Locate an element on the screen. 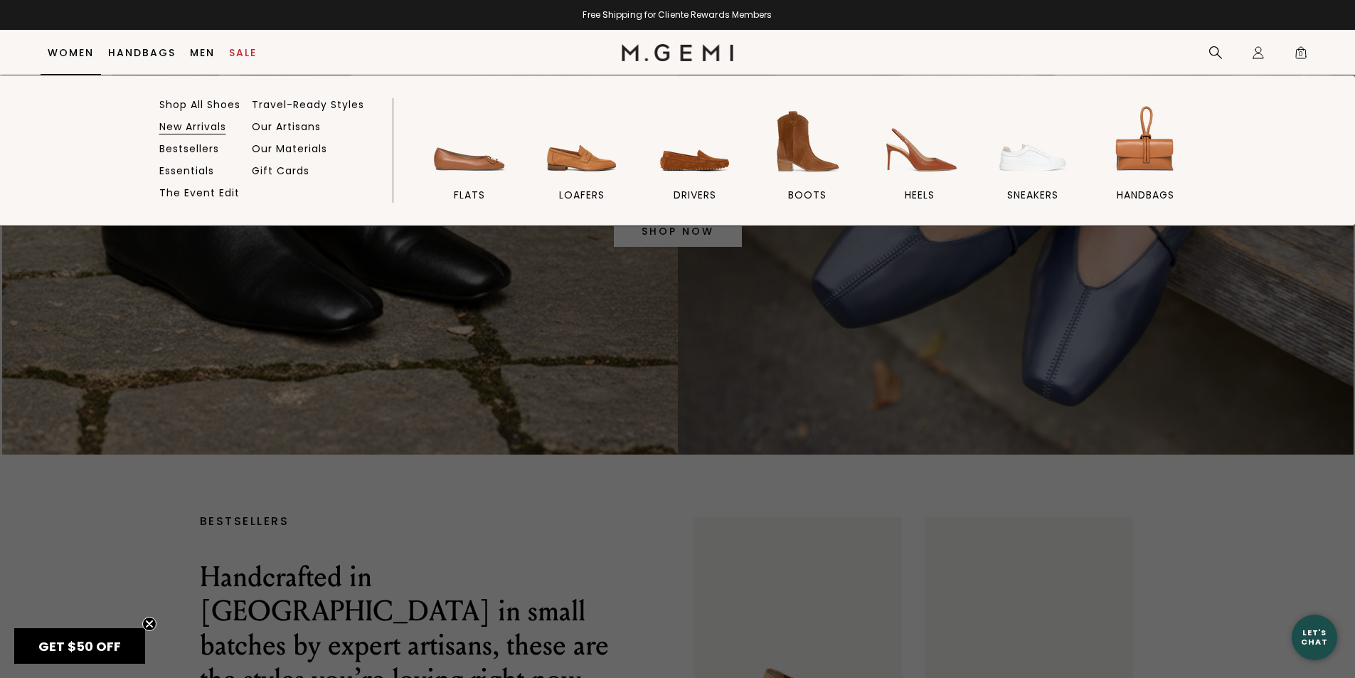  span: handbags is located at coordinates (1145, 195).